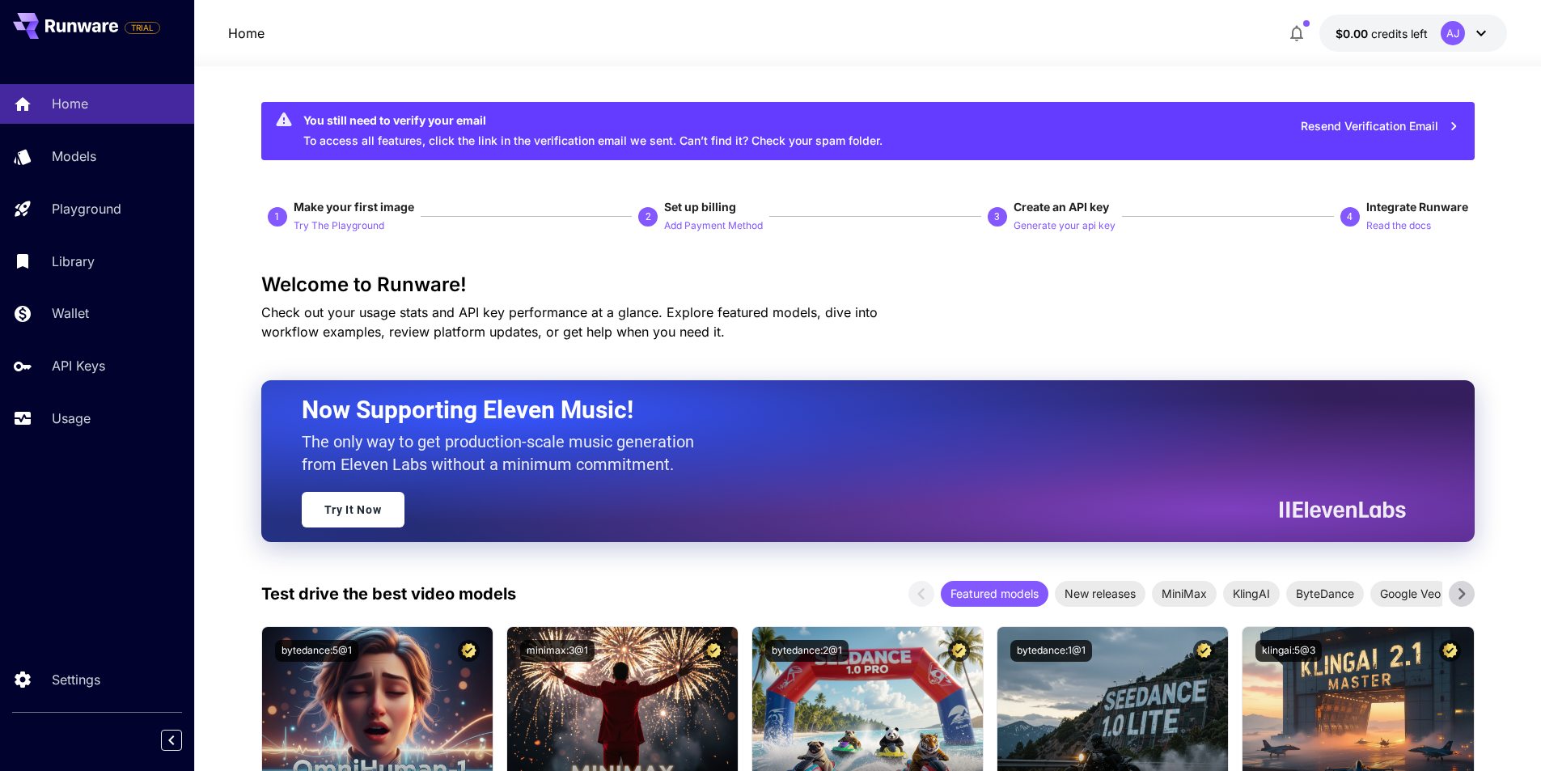 Image resolution: width=1541 pixels, height=771 pixels. Describe the element at coordinates (246, 33) in the screenshot. I see `a: Home` at that location.